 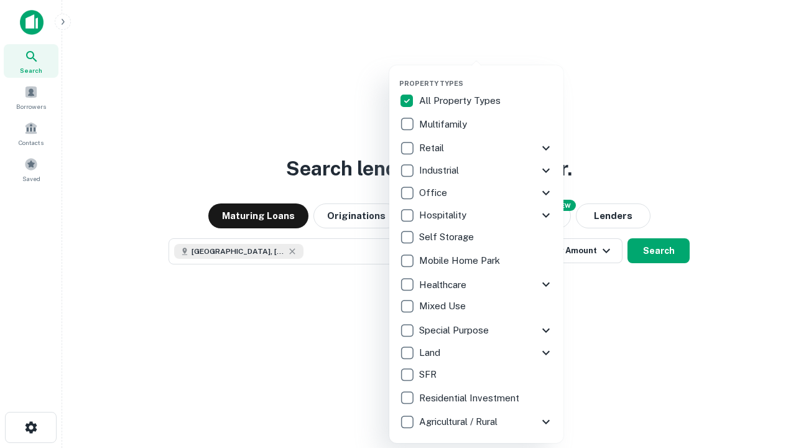 What do you see at coordinates (444, 306) in the screenshot?
I see `p: Mixed Use` at bounding box center [444, 306].